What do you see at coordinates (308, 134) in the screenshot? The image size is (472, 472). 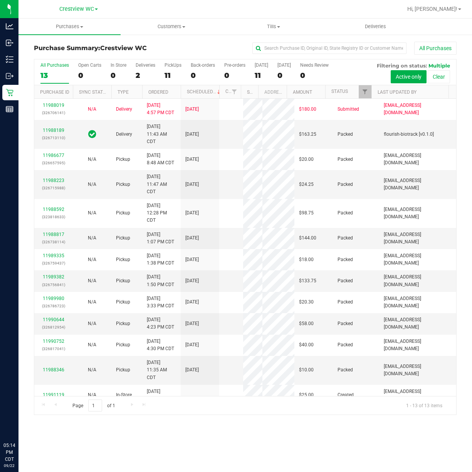 I see `span: $163.25` at bounding box center [308, 134].